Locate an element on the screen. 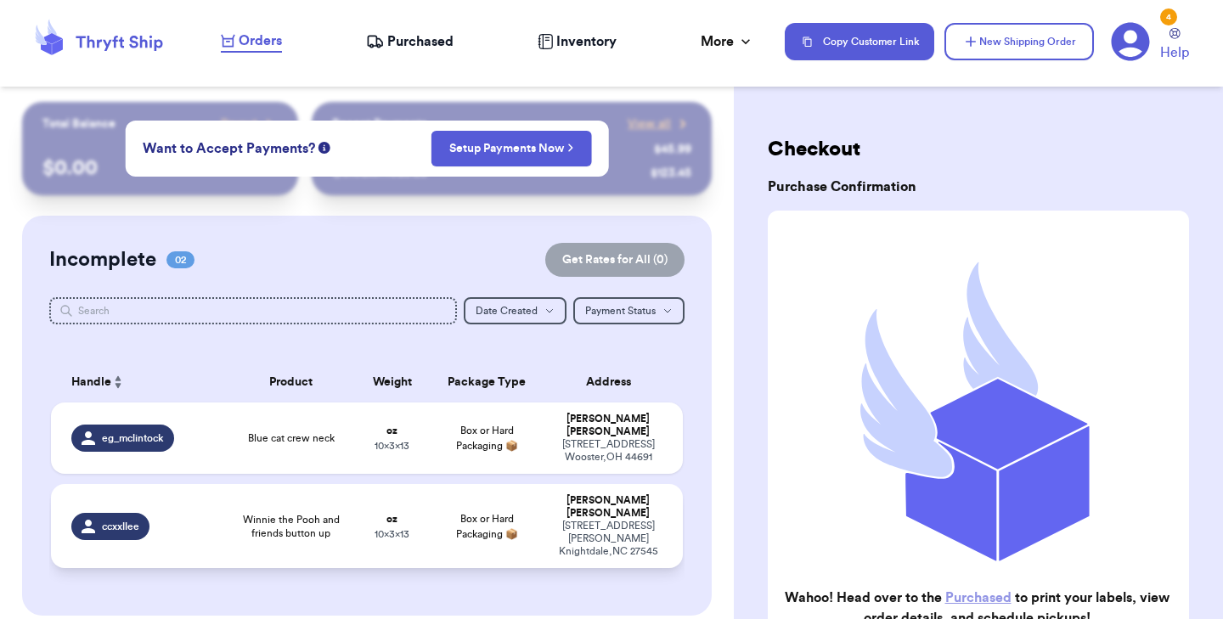 The image size is (1223, 619). div: More is located at coordinates (727, 42).